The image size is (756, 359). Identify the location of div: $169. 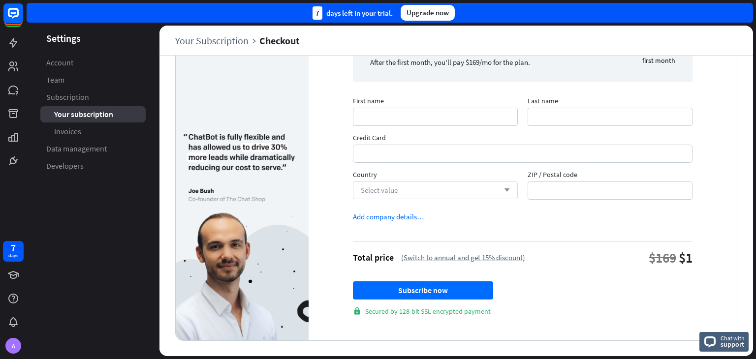
(663, 258).